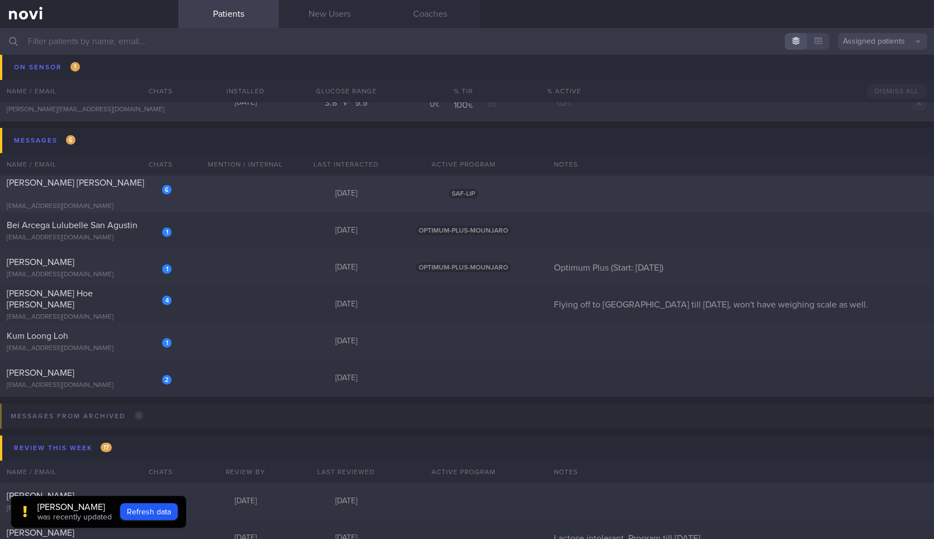 The width and height of the screenshot is (934, 539). I want to click on div: Mention / Internal, so click(245, 164).